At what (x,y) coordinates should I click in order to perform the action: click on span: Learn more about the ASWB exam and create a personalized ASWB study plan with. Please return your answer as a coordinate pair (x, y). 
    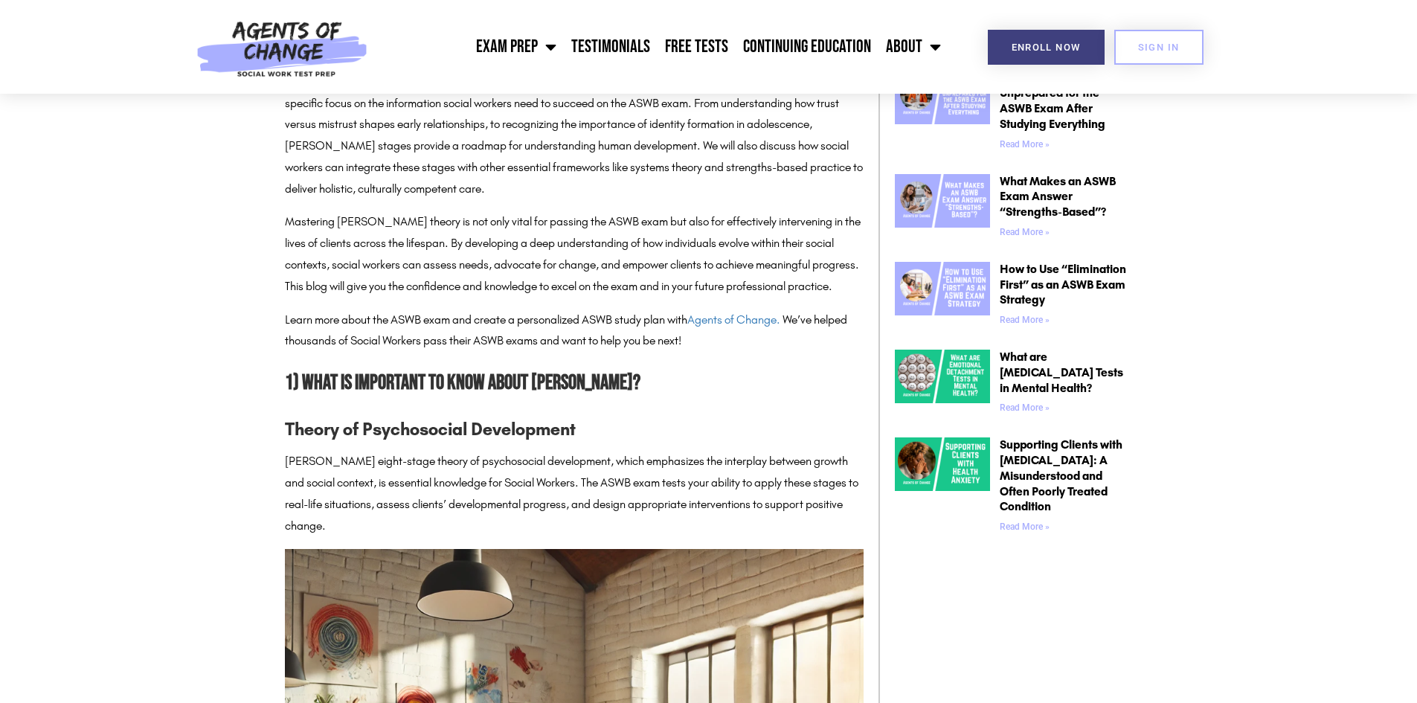
    Looking at the image, I should click on (486, 319).